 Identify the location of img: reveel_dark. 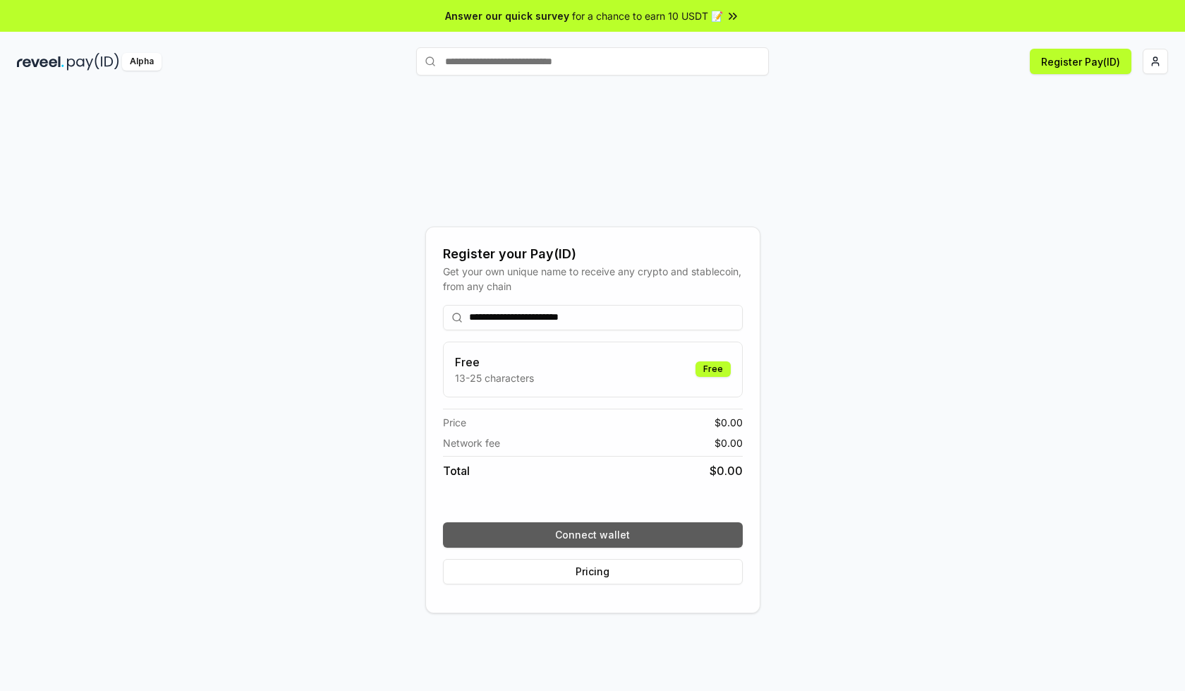
(40, 61).